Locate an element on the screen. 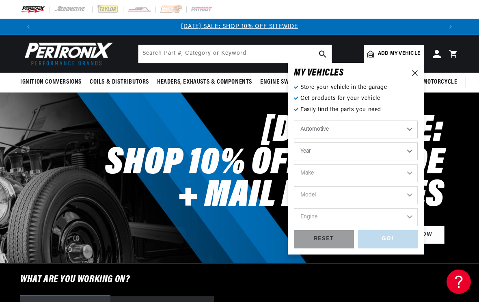  button: Translation missing: en.sections.announcements.next_announcement is located at coordinates (451, 27).